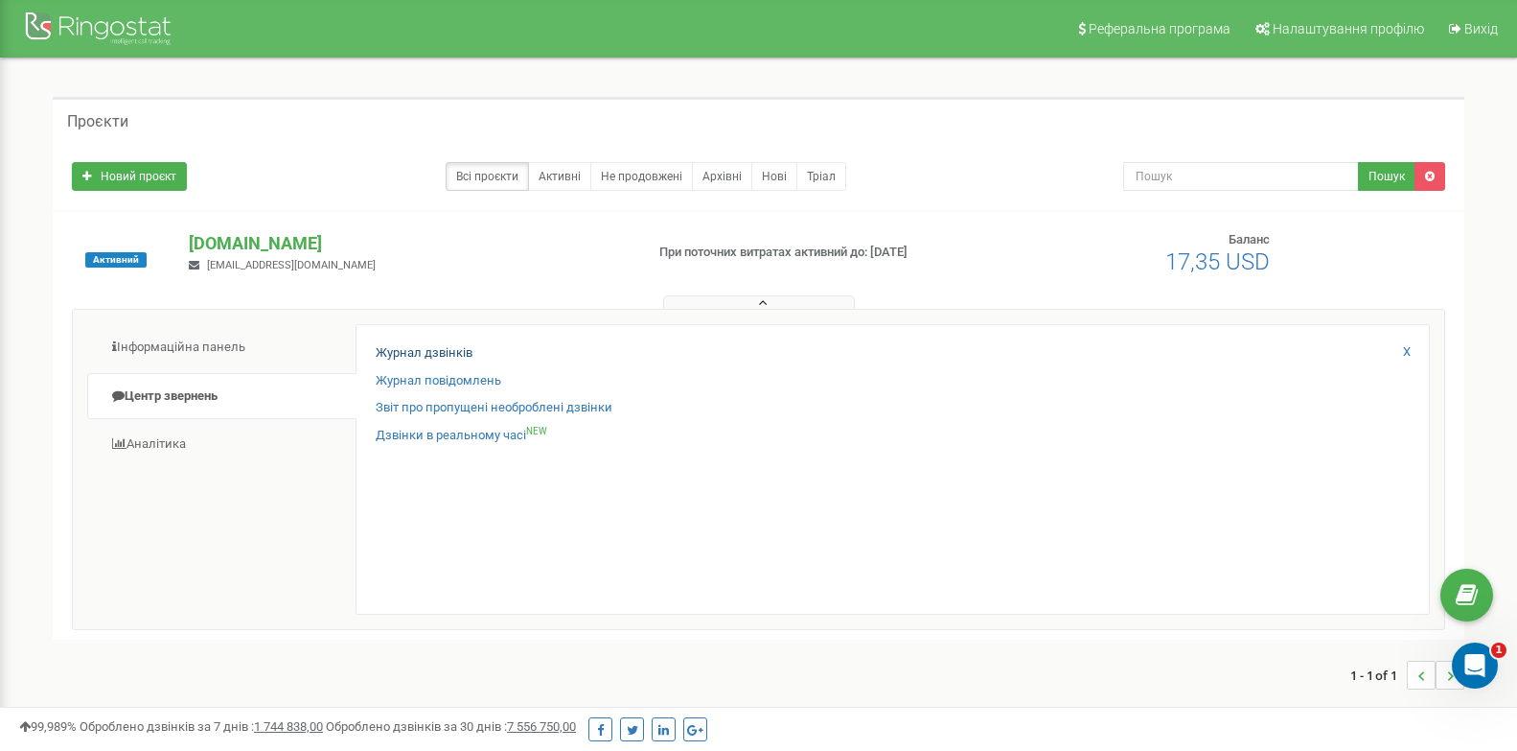 This screenshot has width=1517, height=751. I want to click on input: Пошук, so click(1241, 176).